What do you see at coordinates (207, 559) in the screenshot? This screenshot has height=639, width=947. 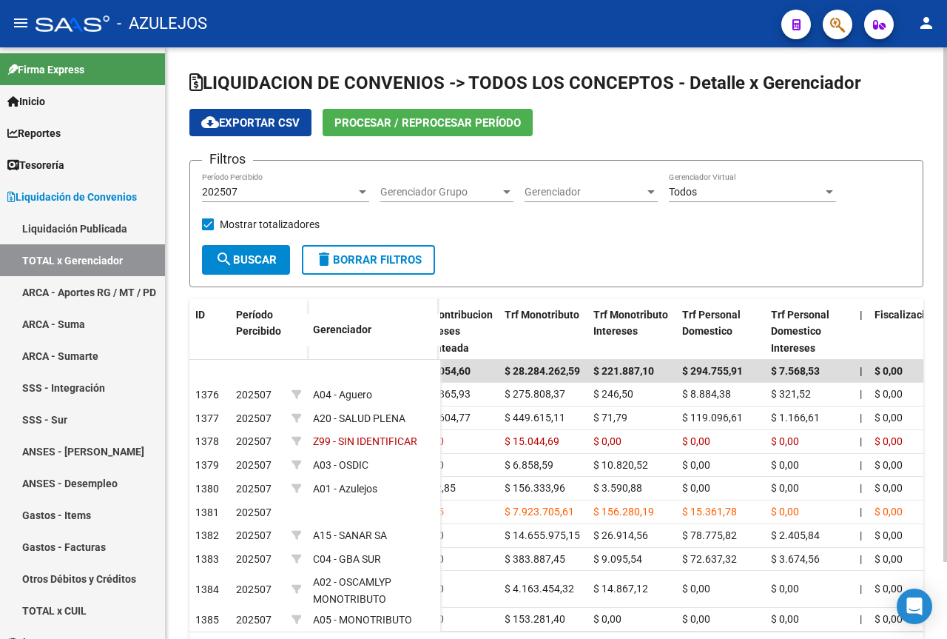 I see `span: 1383` at bounding box center [207, 559].